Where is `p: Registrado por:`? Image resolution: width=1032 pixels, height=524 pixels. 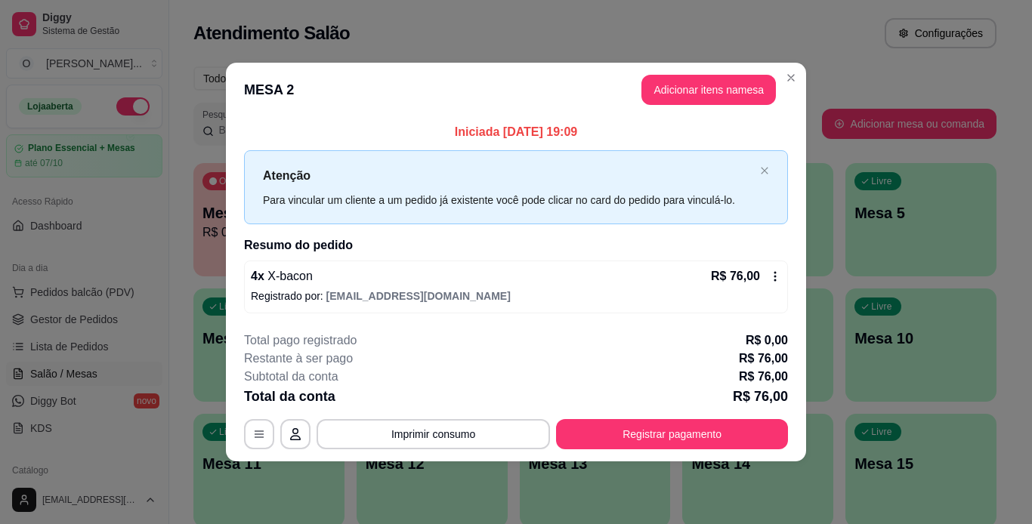 p: Registrado por: is located at coordinates (516, 296).